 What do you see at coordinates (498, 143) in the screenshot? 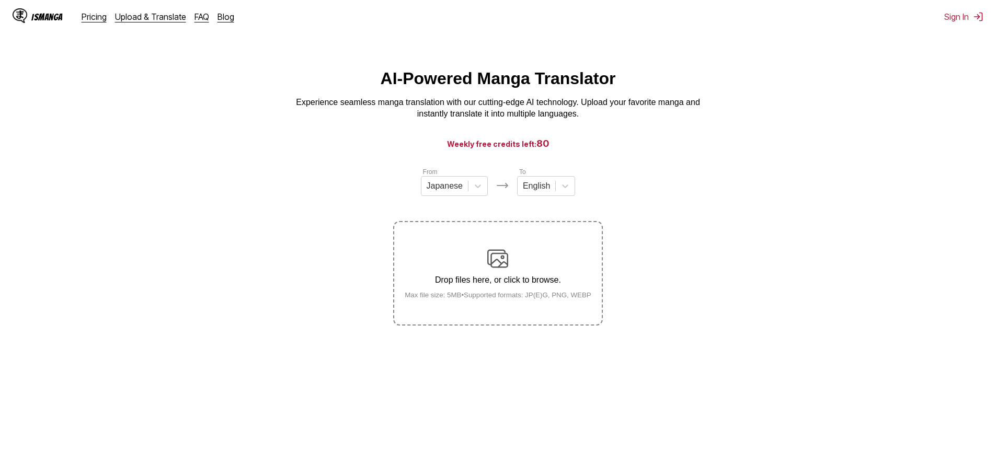
I see `h3: Weekly free credits left:` at bounding box center [498, 143].